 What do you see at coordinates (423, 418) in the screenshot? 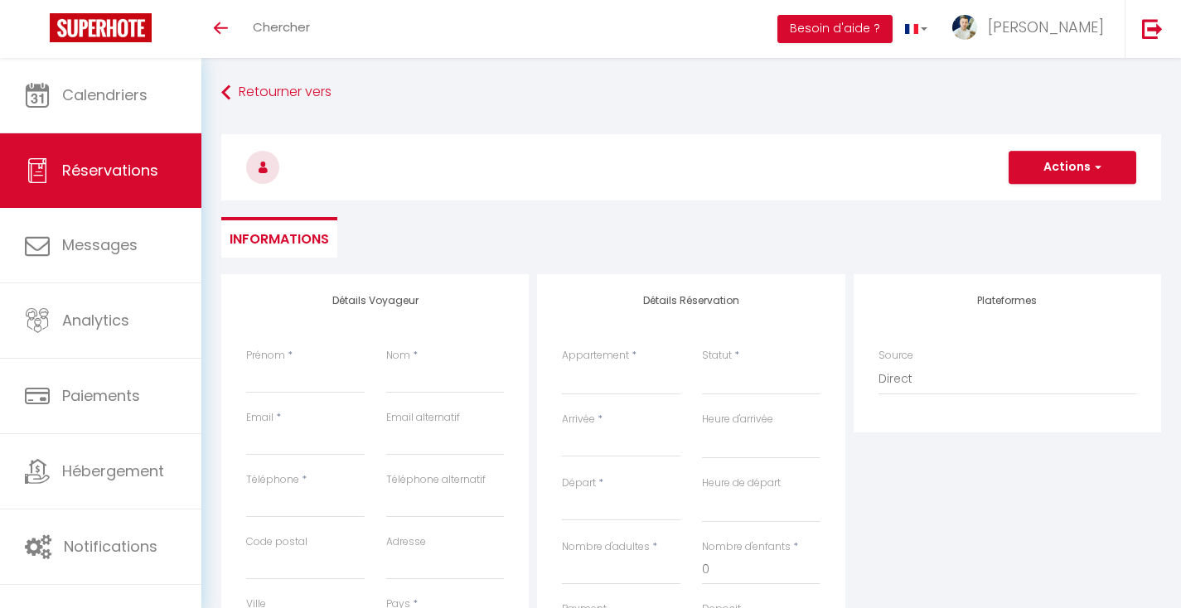
I see `label: Email alternatif` at bounding box center [423, 418].